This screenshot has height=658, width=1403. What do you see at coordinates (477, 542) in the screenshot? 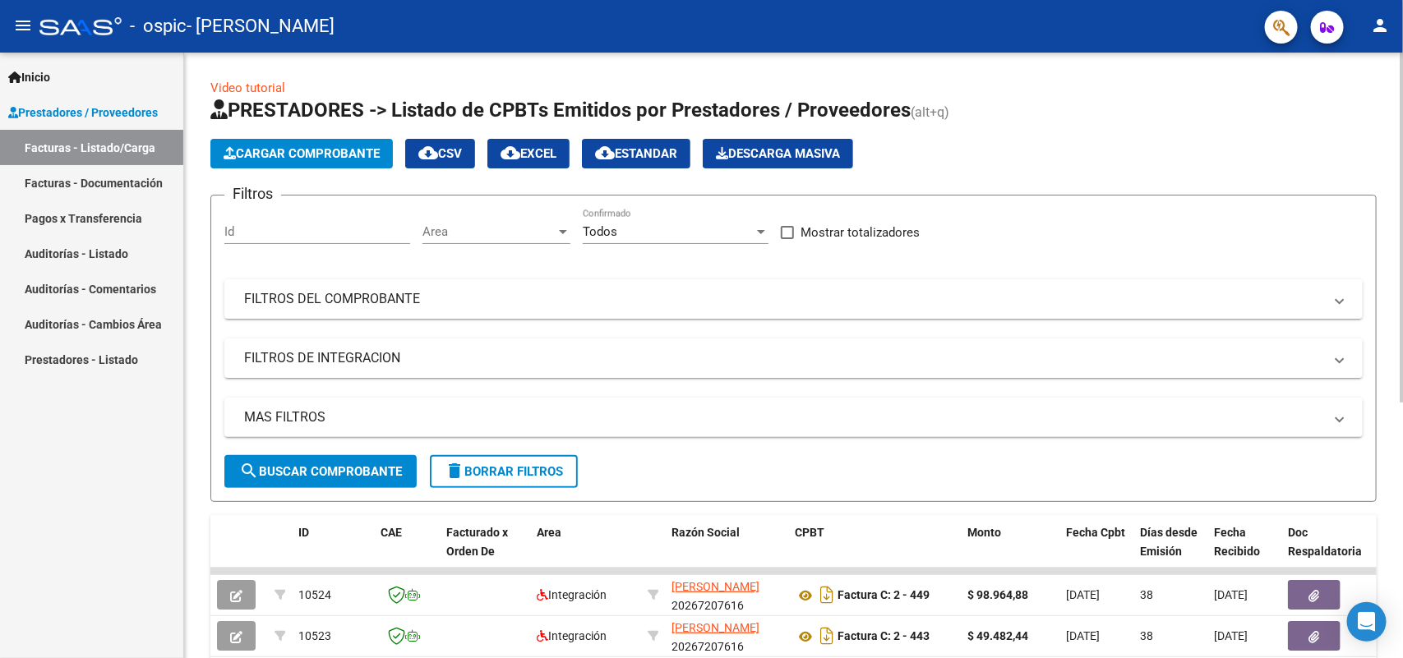
I see `span: Facturado x Orden De` at bounding box center [477, 542].